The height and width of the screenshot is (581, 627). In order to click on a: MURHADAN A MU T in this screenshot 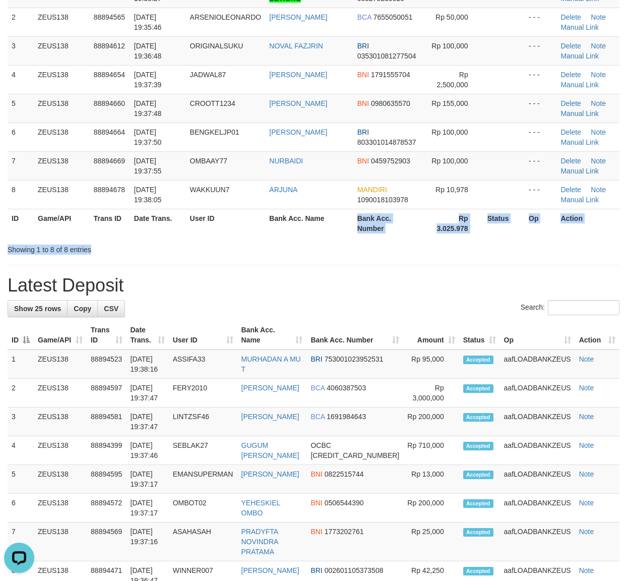, I will do `click(271, 364)`.